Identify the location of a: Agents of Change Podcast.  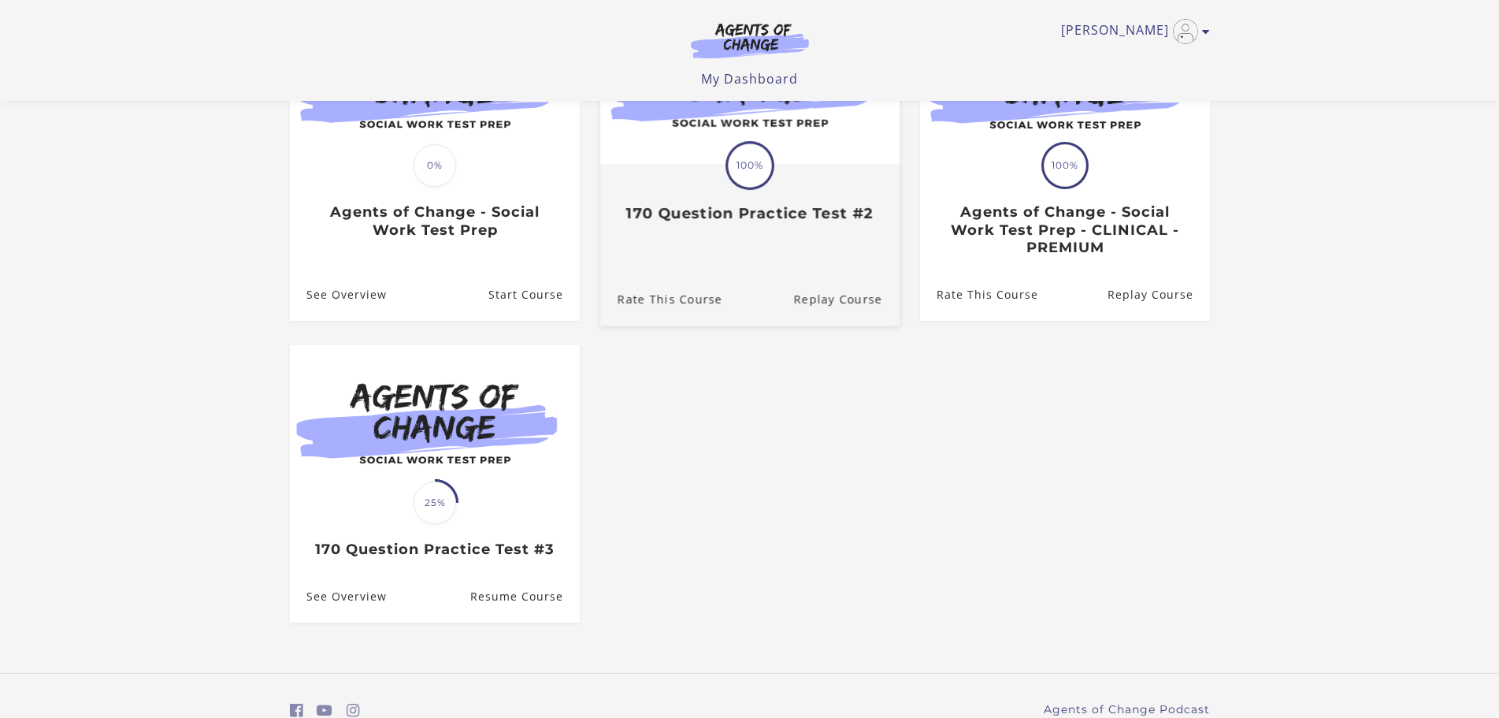
(1127, 709).